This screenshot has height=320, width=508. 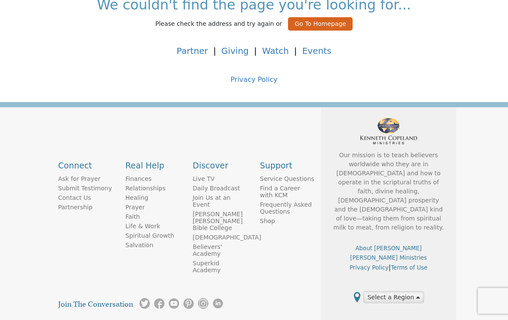 I want to click on h2: Connect, so click(x=85, y=166).